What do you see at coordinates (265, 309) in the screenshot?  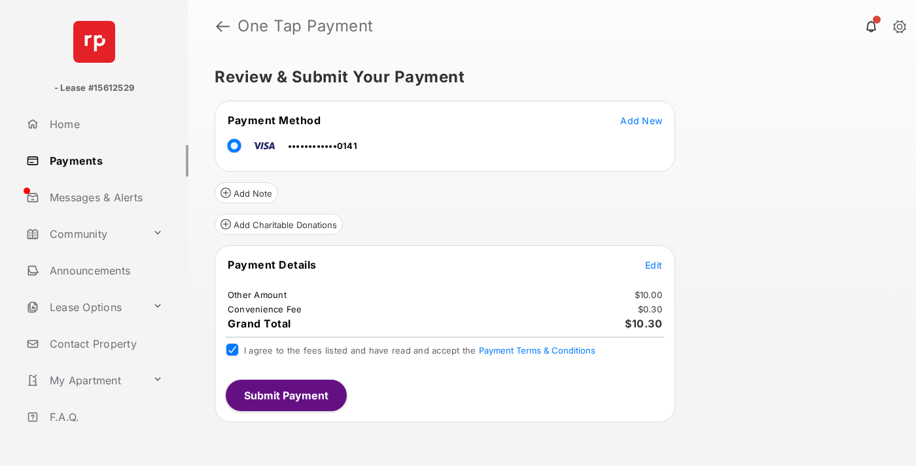 I see `td: Convenience Fee` at bounding box center [265, 309].